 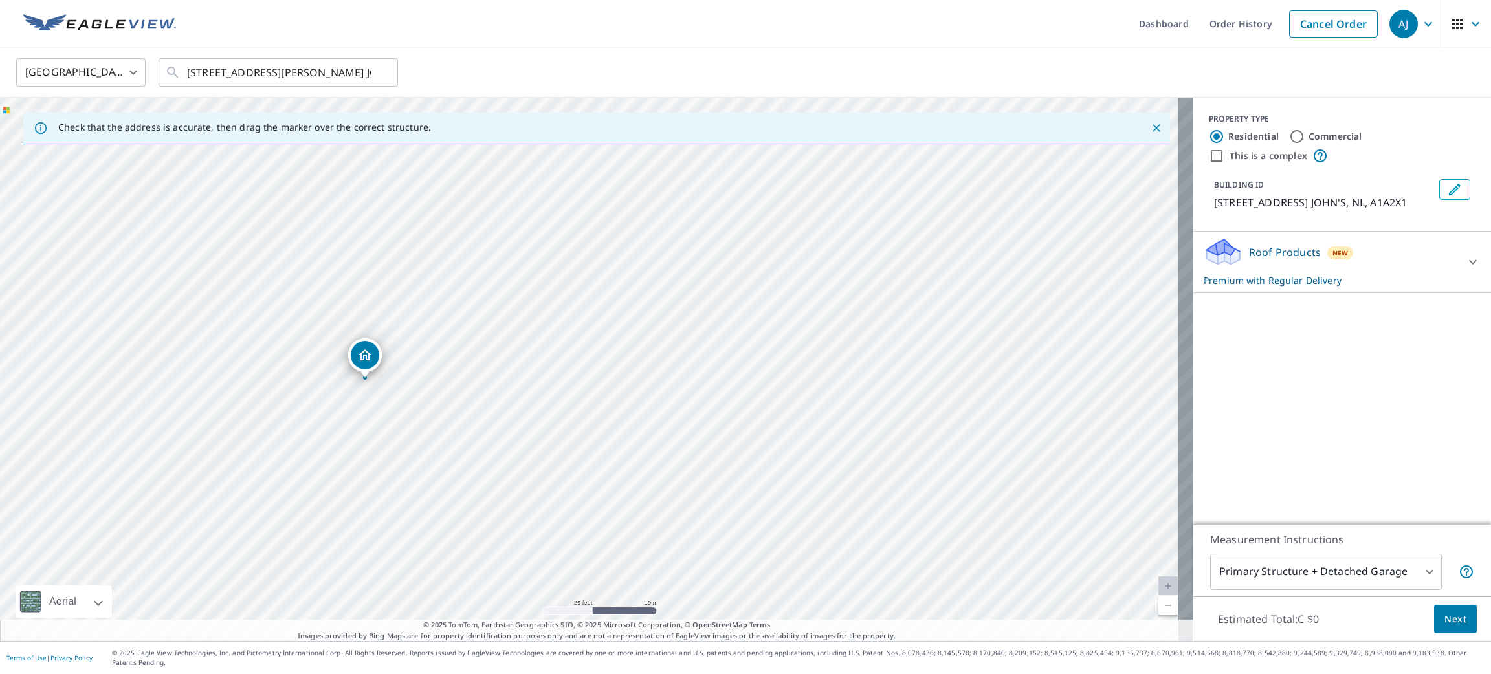 I want to click on p: Premium with Regular Delivery, so click(x=1330, y=280).